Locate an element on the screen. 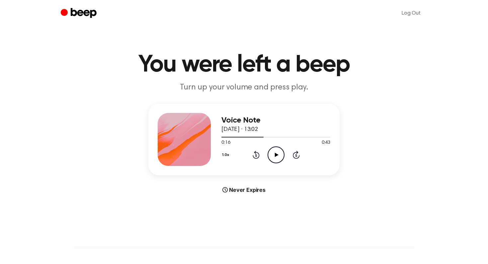 The width and height of the screenshot is (488, 264). p: Turn up your volume and press play. is located at coordinates (244, 88).